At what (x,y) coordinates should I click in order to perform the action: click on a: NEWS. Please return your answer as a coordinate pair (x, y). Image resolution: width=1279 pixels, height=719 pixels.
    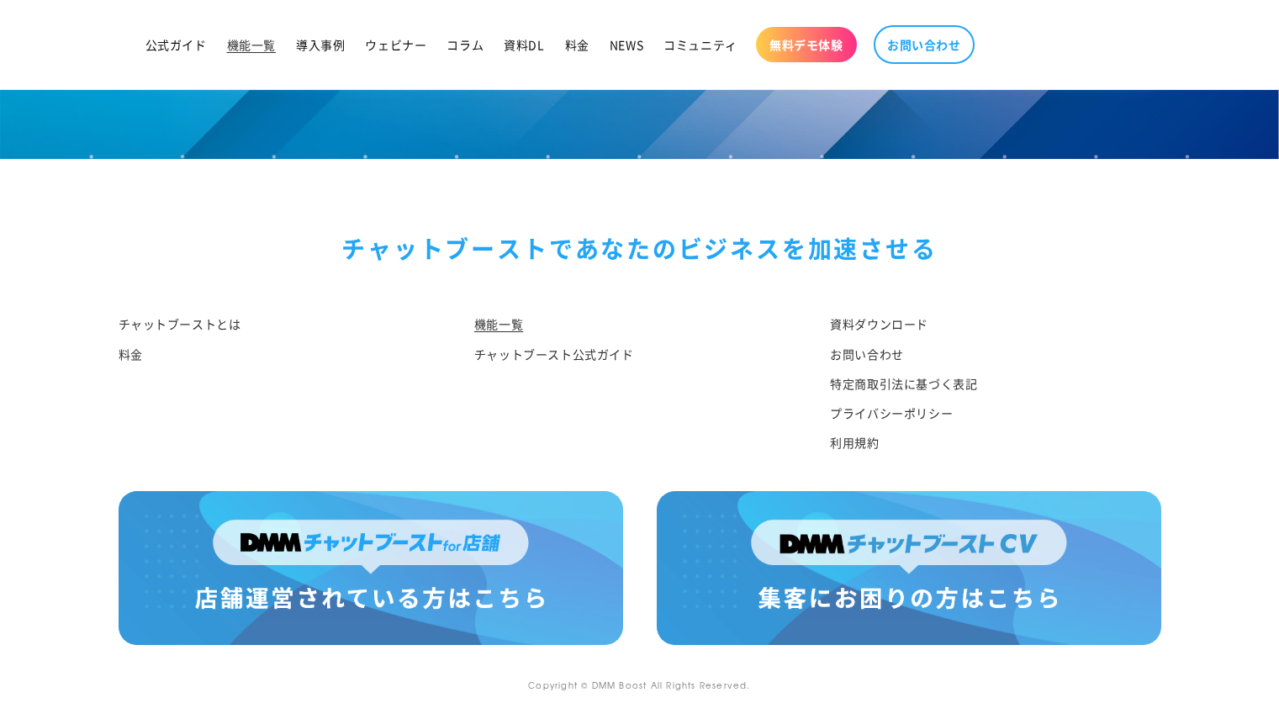
    Looking at the image, I should click on (626, 45).